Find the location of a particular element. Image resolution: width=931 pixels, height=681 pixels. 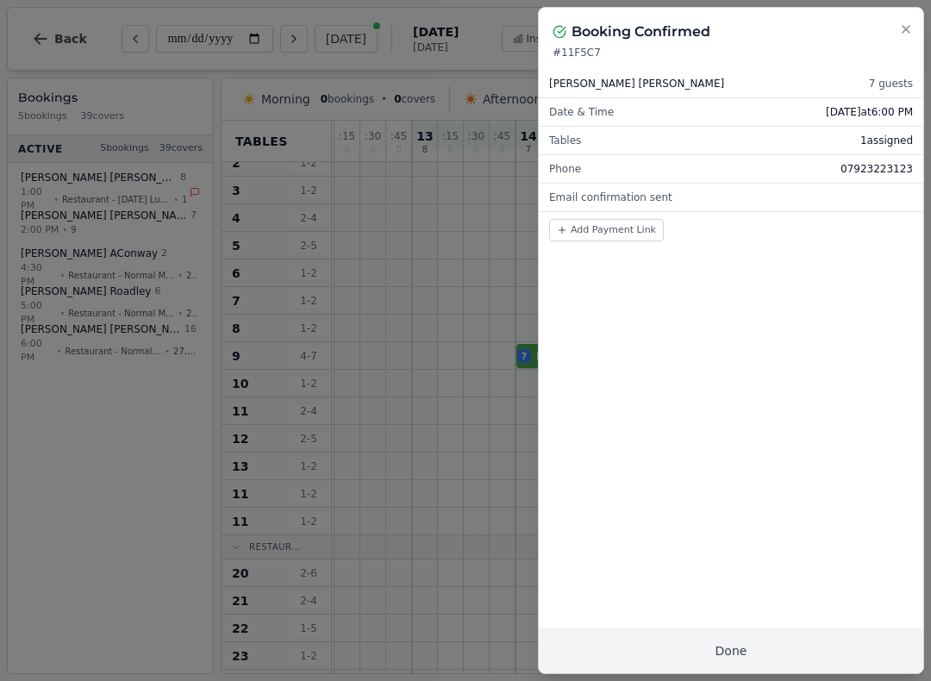

button: Done is located at coordinates (731, 651).